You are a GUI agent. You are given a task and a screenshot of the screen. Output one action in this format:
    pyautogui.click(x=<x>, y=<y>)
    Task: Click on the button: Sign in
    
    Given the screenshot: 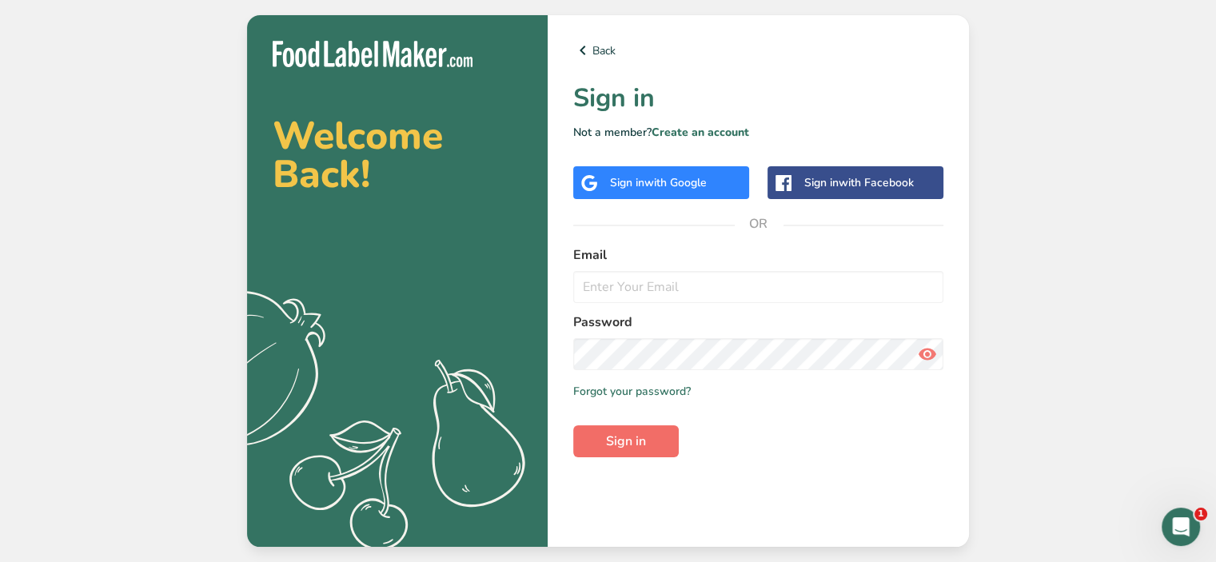 What is the action you would take?
    pyautogui.click(x=626, y=441)
    